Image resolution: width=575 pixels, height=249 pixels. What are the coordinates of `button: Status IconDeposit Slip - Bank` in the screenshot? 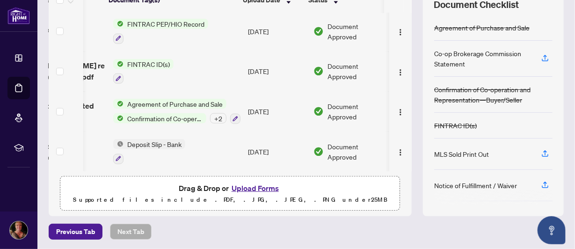 It's located at (149, 152).